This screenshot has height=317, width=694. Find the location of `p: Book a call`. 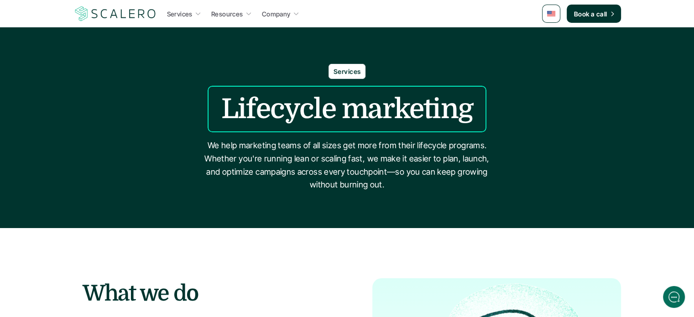

p: Book a call is located at coordinates (590, 14).